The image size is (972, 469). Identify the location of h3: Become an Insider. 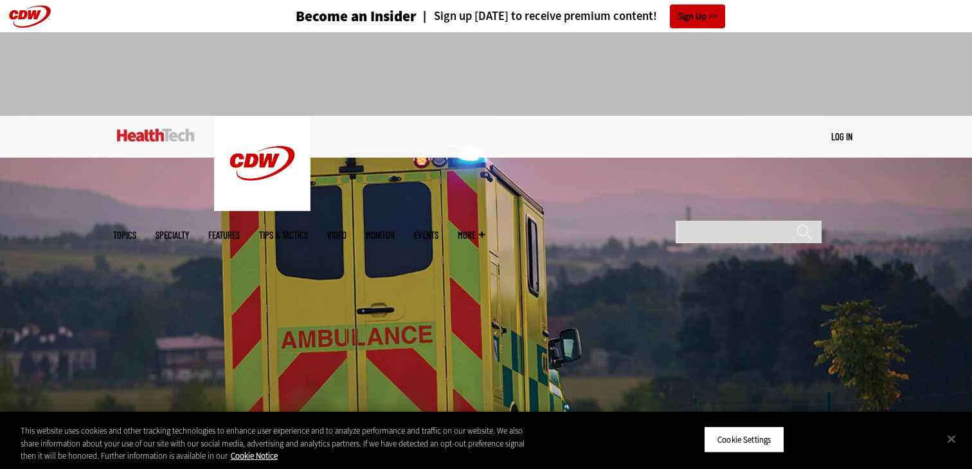
(356, 16).